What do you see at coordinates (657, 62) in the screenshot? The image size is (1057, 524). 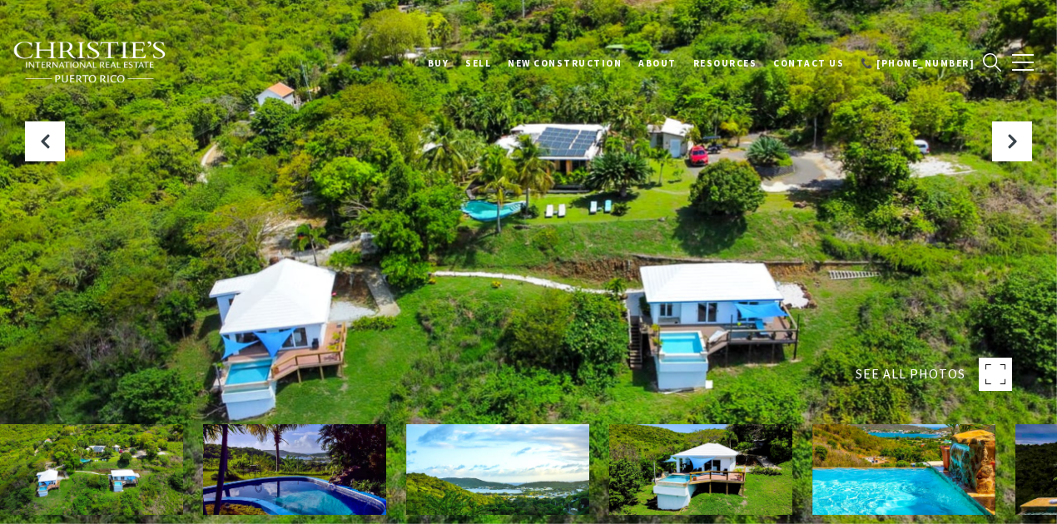 I see `a: About` at bounding box center [657, 62].